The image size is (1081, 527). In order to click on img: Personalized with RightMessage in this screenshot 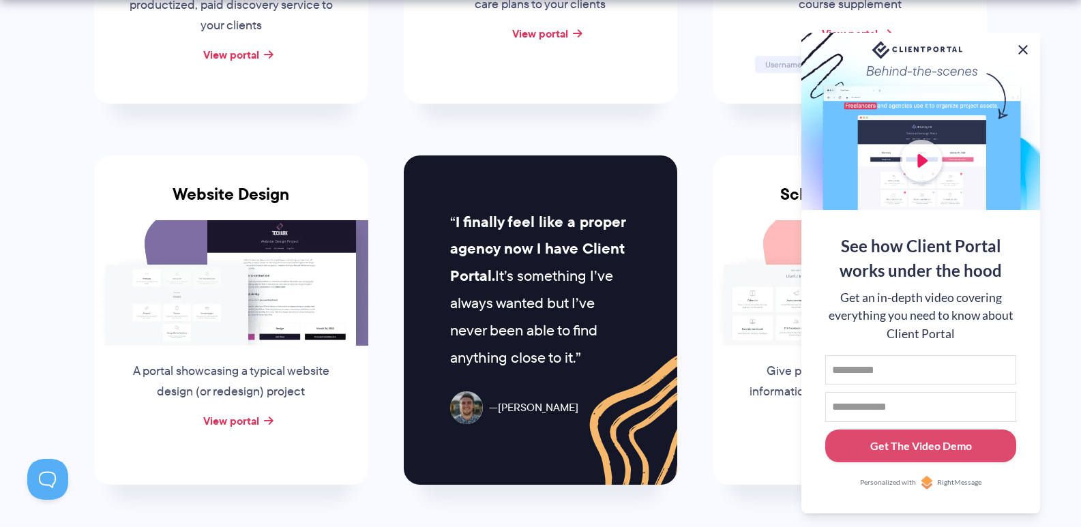, I will do `click(927, 483)`.